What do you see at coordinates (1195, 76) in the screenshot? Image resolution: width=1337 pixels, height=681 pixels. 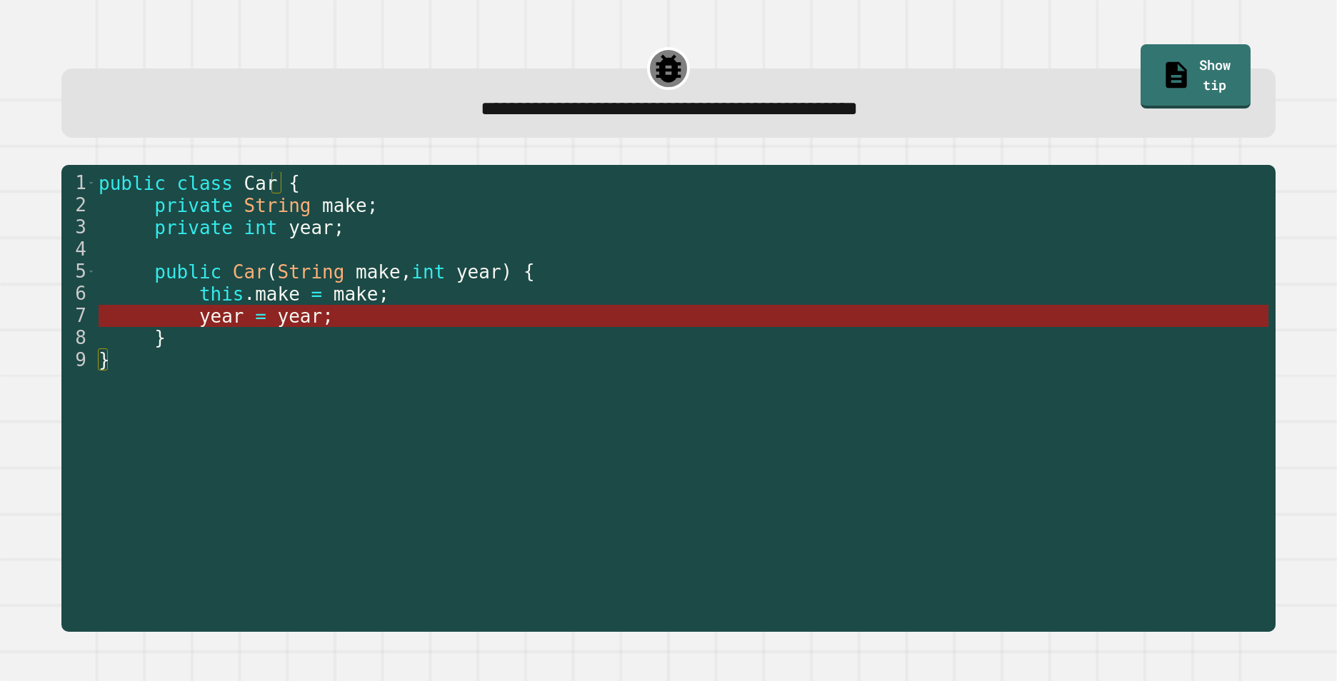 I see `a: Show tip` at bounding box center [1195, 76].